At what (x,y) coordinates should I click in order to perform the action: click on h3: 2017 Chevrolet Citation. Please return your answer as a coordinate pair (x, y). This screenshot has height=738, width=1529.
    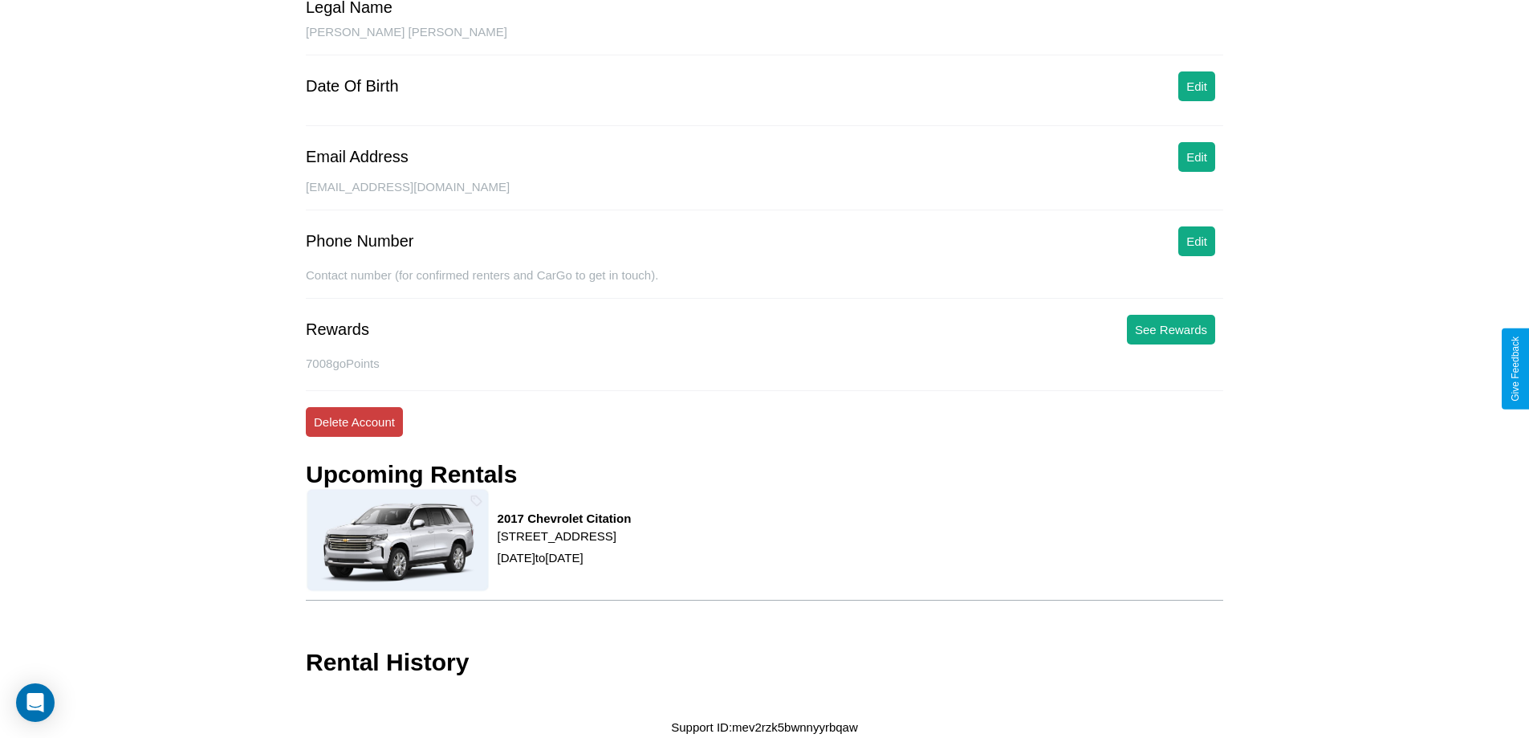
    Looking at the image, I should click on (564, 518).